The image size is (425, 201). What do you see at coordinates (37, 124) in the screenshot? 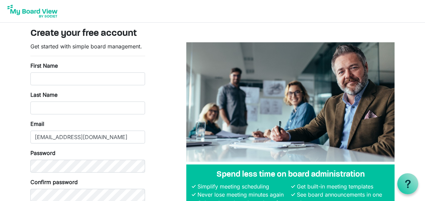
I see `label: Email` at bounding box center [37, 124].